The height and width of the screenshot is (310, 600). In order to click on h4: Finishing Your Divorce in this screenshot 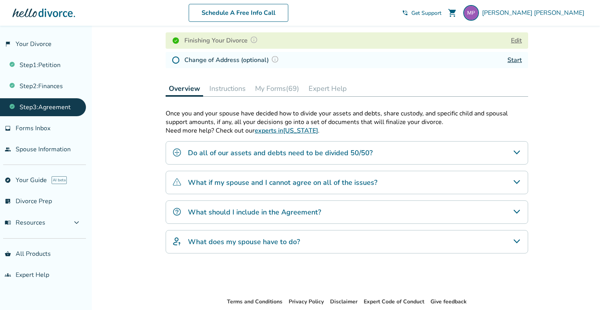, I will do `click(222, 41)`.